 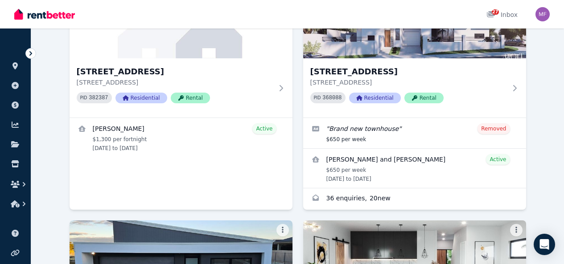 What do you see at coordinates (544, 245) in the screenshot?
I see `div: Open Intercom Messenger` at bounding box center [544, 245].